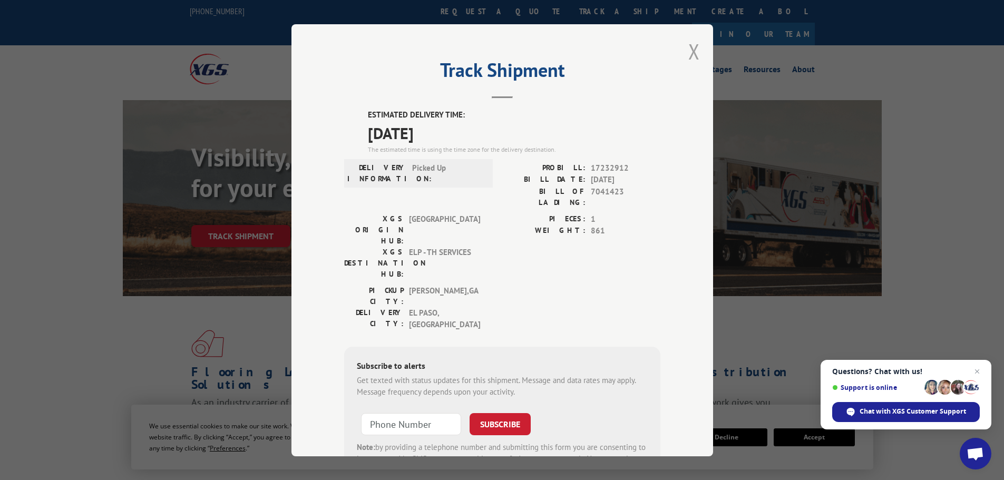  What do you see at coordinates (444, 262) in the screenshot?
I see `span: ELP - TH SERVICES` at bounding box center [444, 262].